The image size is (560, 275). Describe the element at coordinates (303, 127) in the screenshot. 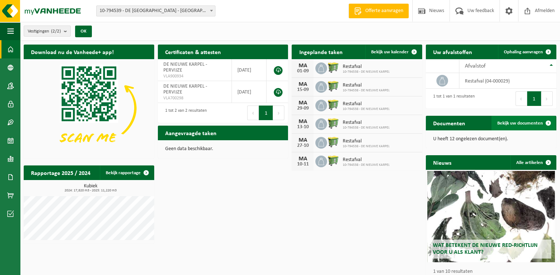

I see `div: 13-10` at that location.